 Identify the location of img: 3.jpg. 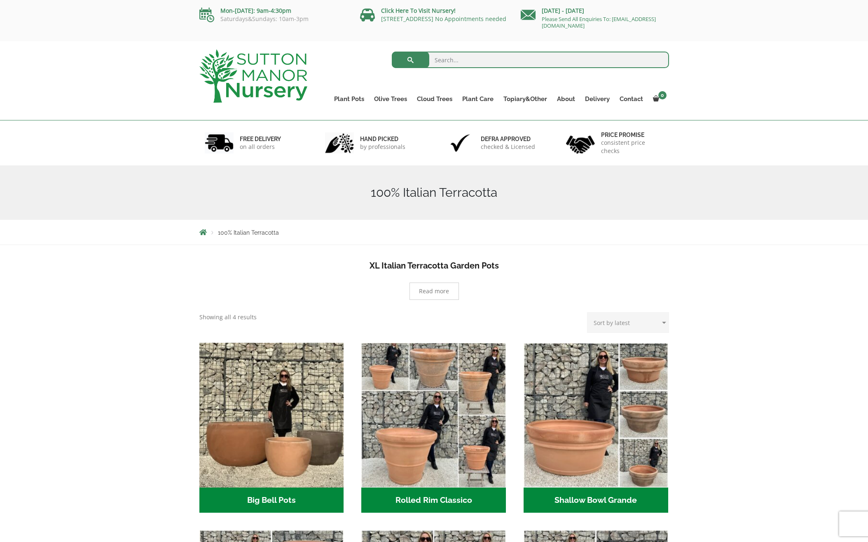
(460, 143).